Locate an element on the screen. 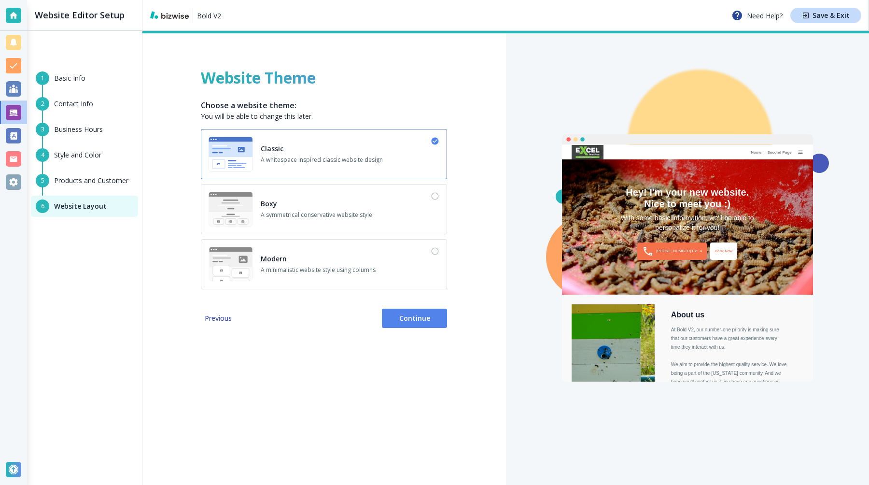  span: 5 is located at coordinates (42, 181).